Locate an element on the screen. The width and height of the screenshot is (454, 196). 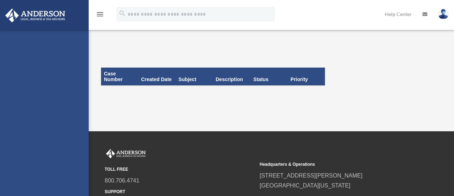
small: TOLL FREE is located at coordinates (180, 169).